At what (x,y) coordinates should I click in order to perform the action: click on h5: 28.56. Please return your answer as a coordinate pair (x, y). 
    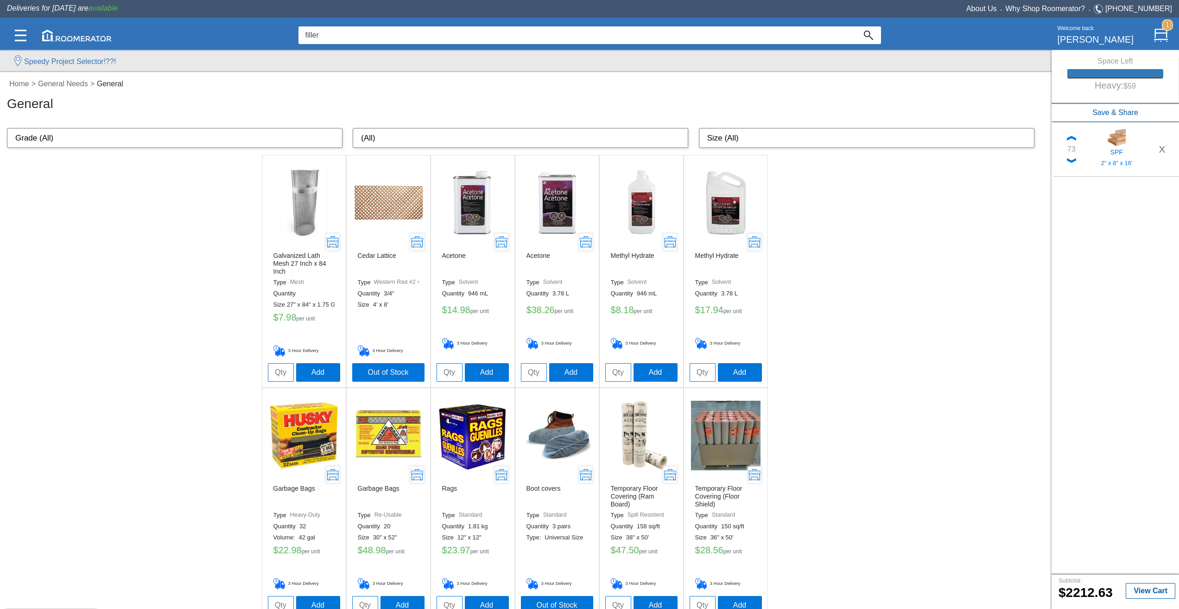
    Looking at the image, I should click on (726, 552).